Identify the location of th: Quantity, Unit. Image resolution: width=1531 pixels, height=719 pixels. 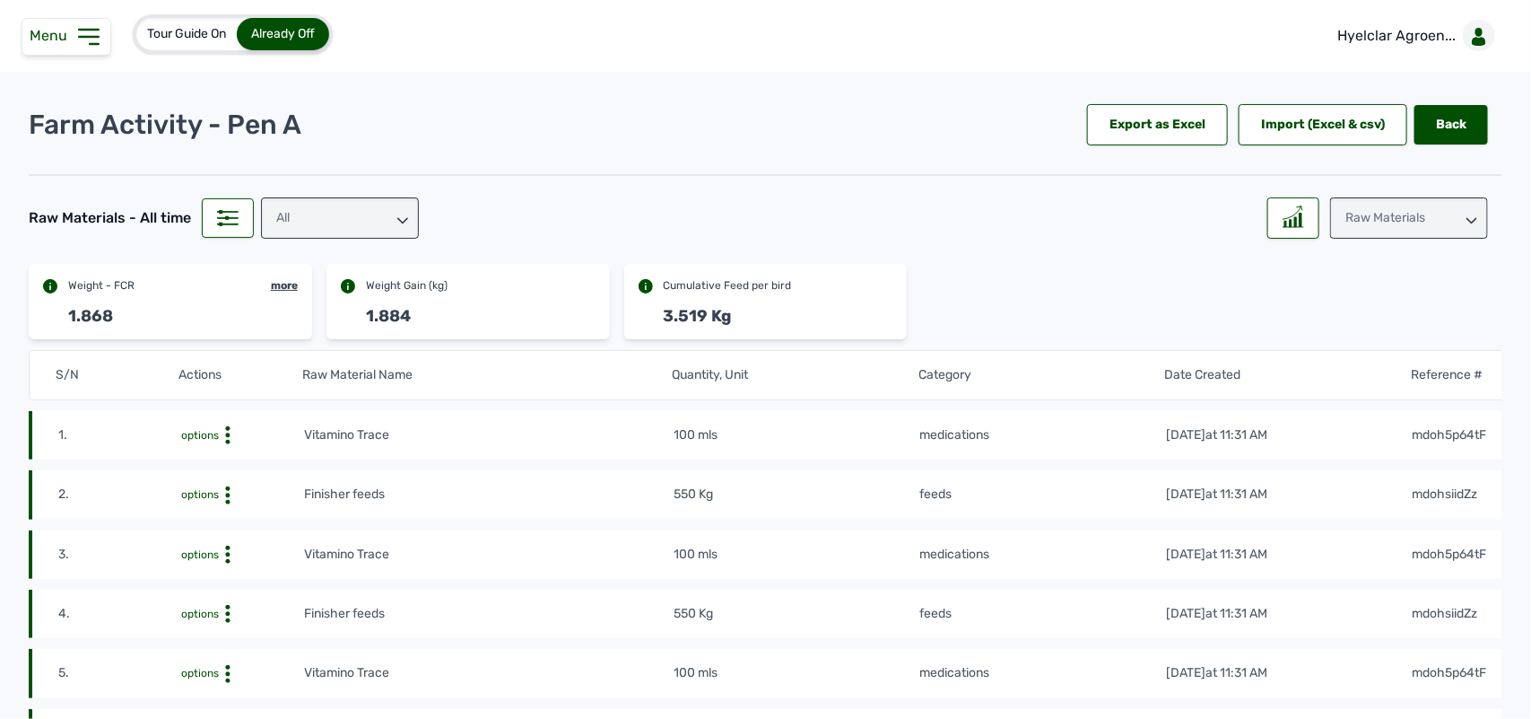
(794, 375).